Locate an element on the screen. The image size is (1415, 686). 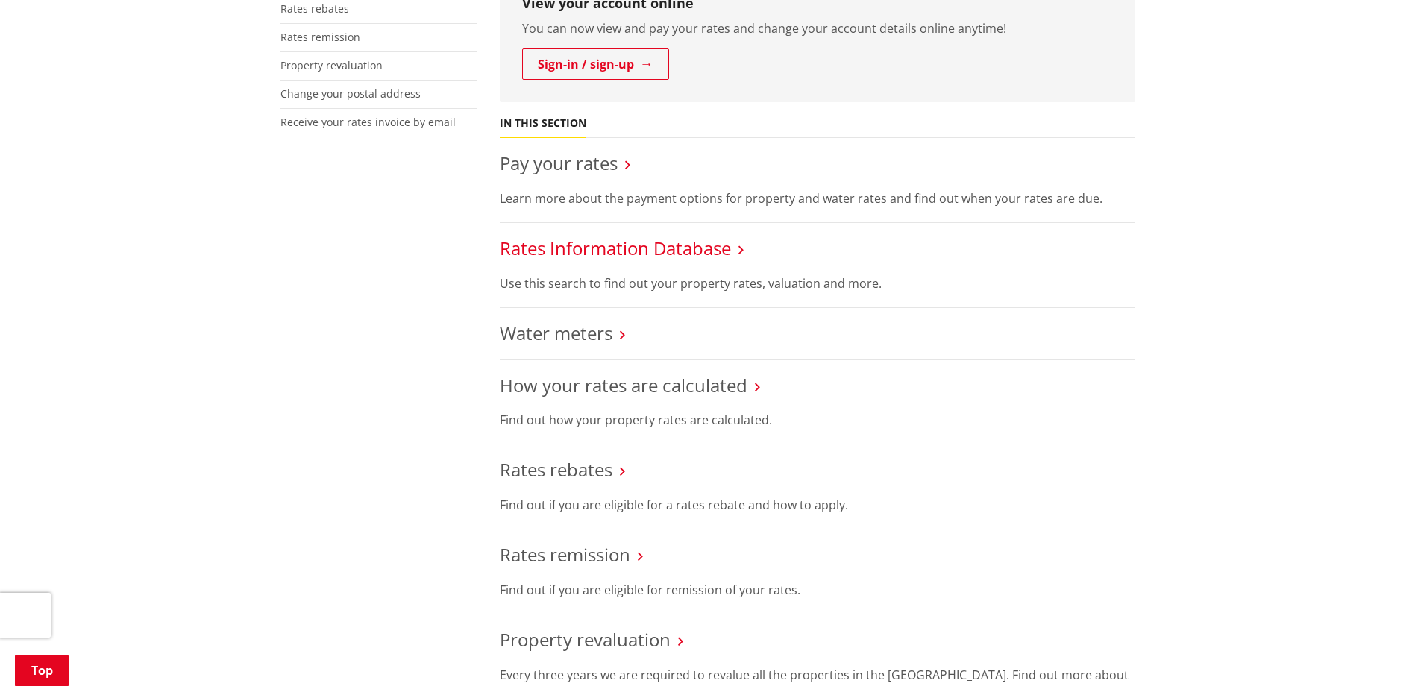
p: Learn more about the payment options for property and water rates and find out when your rates ar... is located at coordinates (818, 198).